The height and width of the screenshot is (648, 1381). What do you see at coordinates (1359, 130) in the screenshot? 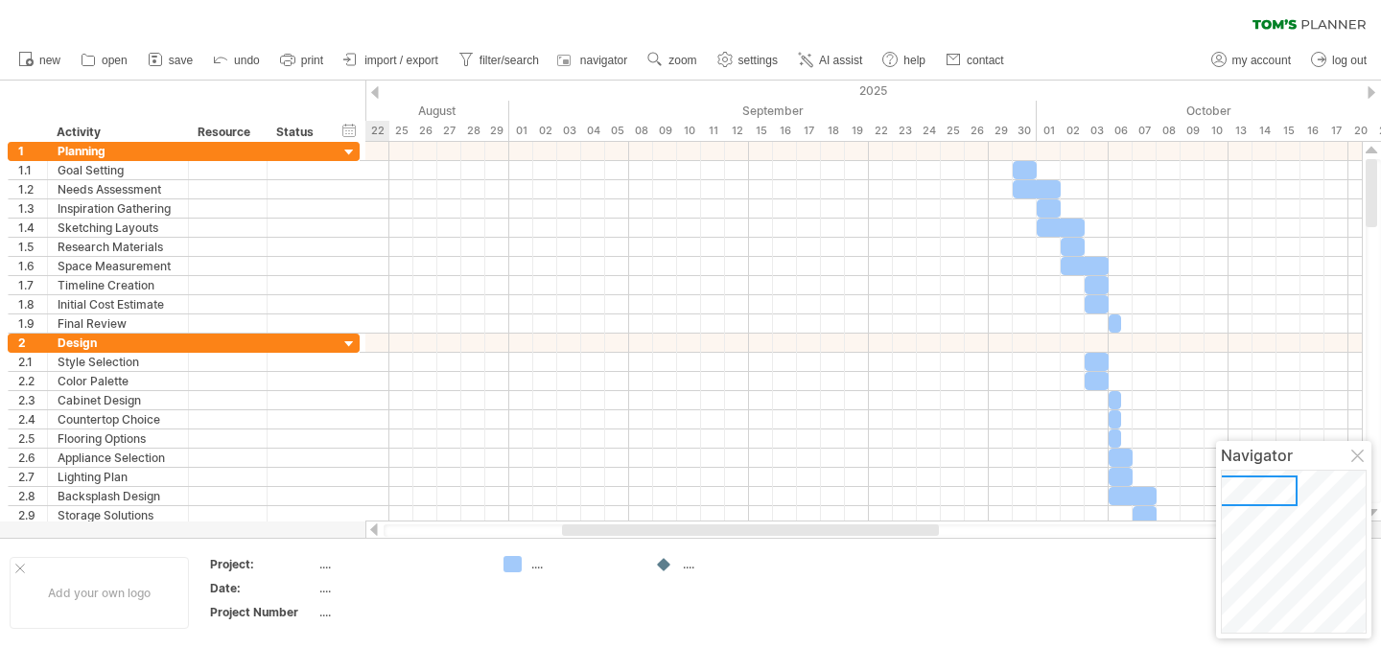
I see `div: Monday, 20 October 2025` at bounding box center [1359, 130].